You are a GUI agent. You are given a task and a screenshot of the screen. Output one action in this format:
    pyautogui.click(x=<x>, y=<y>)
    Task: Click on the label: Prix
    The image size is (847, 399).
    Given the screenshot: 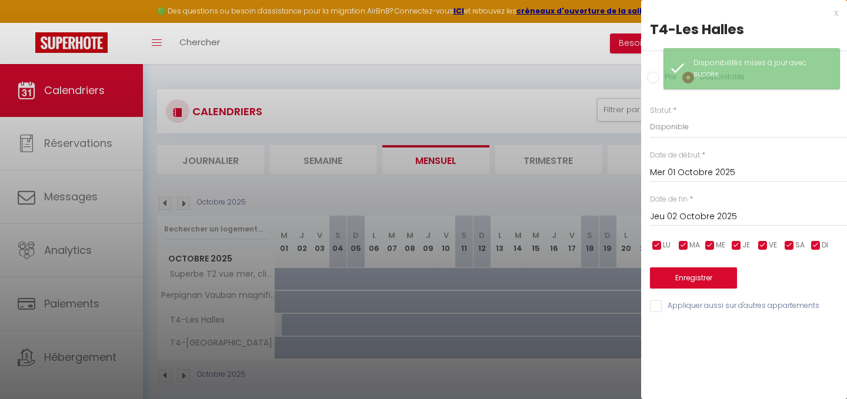 What is the action you would take?
    pyautogui.click(x=667, y=78)
    